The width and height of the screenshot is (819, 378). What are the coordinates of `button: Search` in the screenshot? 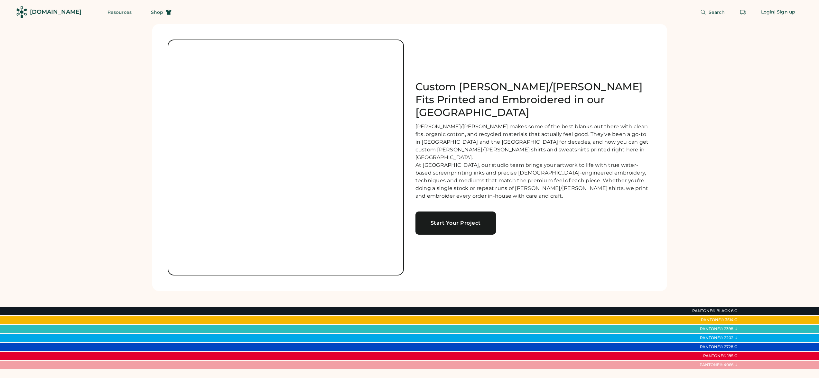 It's located at (713, 12).